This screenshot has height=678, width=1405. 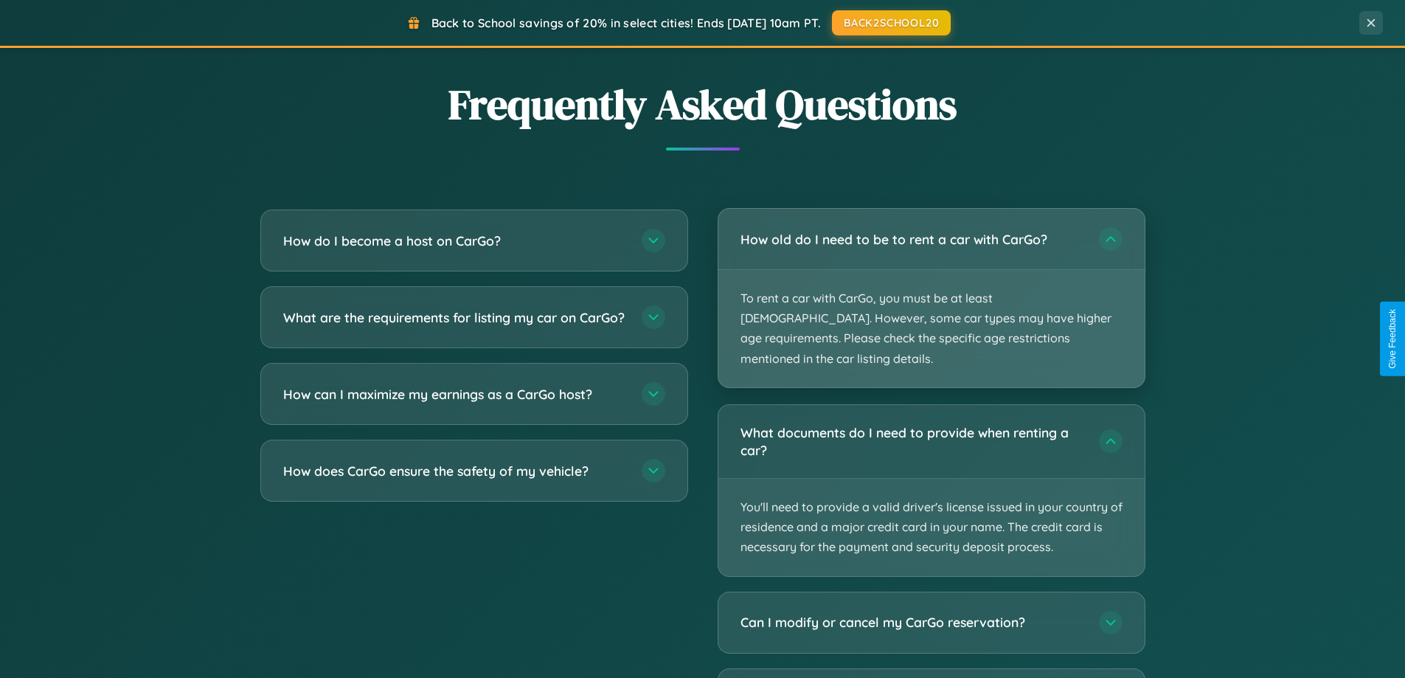 What do you see at coordinates (913, 622) in the screenshot?
I see `h3: Can I modify or cancel my CarGo reservation?` at bounding box center [913, 622].